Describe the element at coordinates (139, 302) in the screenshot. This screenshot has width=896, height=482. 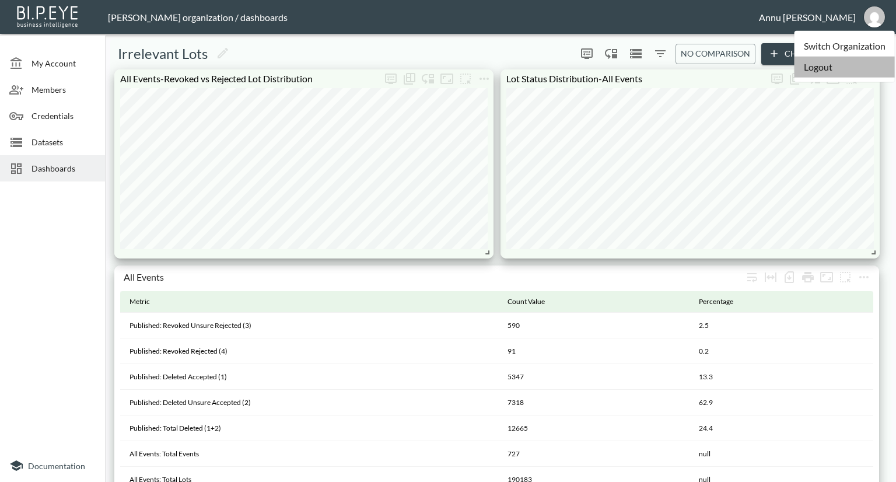
I see `div: Metric` at that location.